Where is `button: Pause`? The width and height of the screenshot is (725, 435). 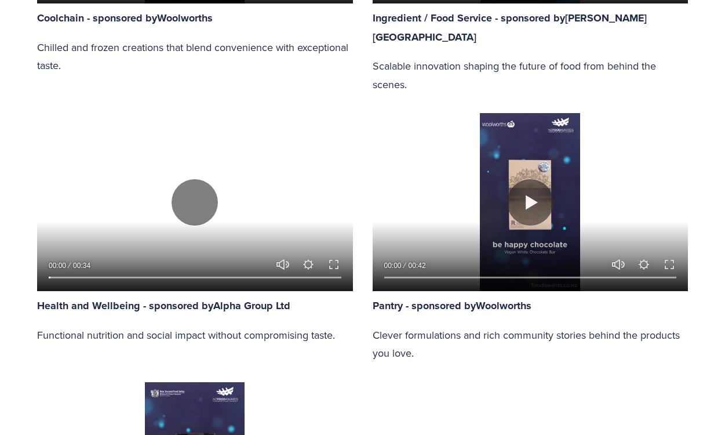 button: Pause is located at coordinates (195, 202).